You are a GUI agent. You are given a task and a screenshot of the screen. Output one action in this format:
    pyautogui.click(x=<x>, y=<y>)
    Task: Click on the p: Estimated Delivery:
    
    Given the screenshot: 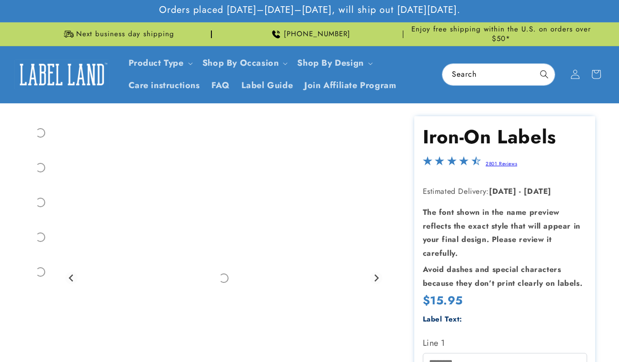 What is the action you would take?
    pyautogui.click(x=505, y=191)
    